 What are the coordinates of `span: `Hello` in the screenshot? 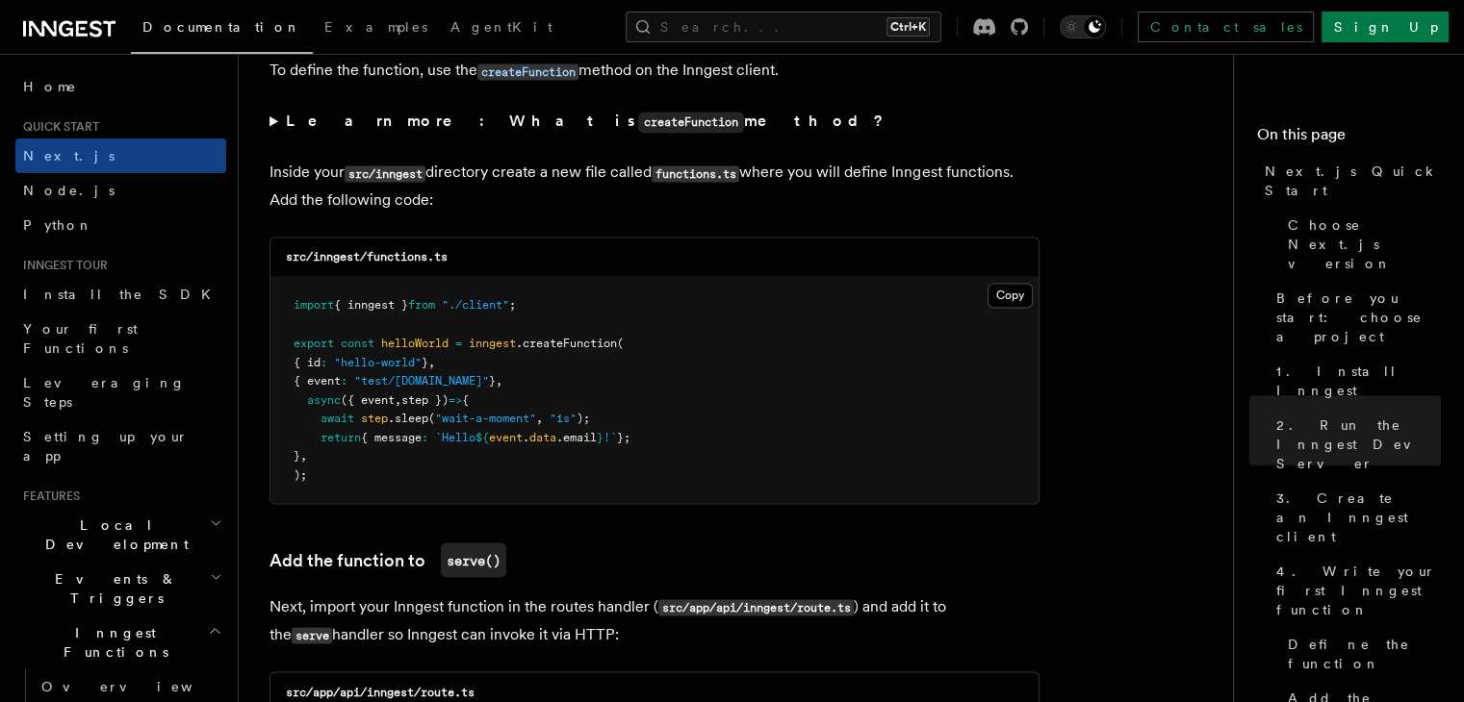 It's located at (455, 437).